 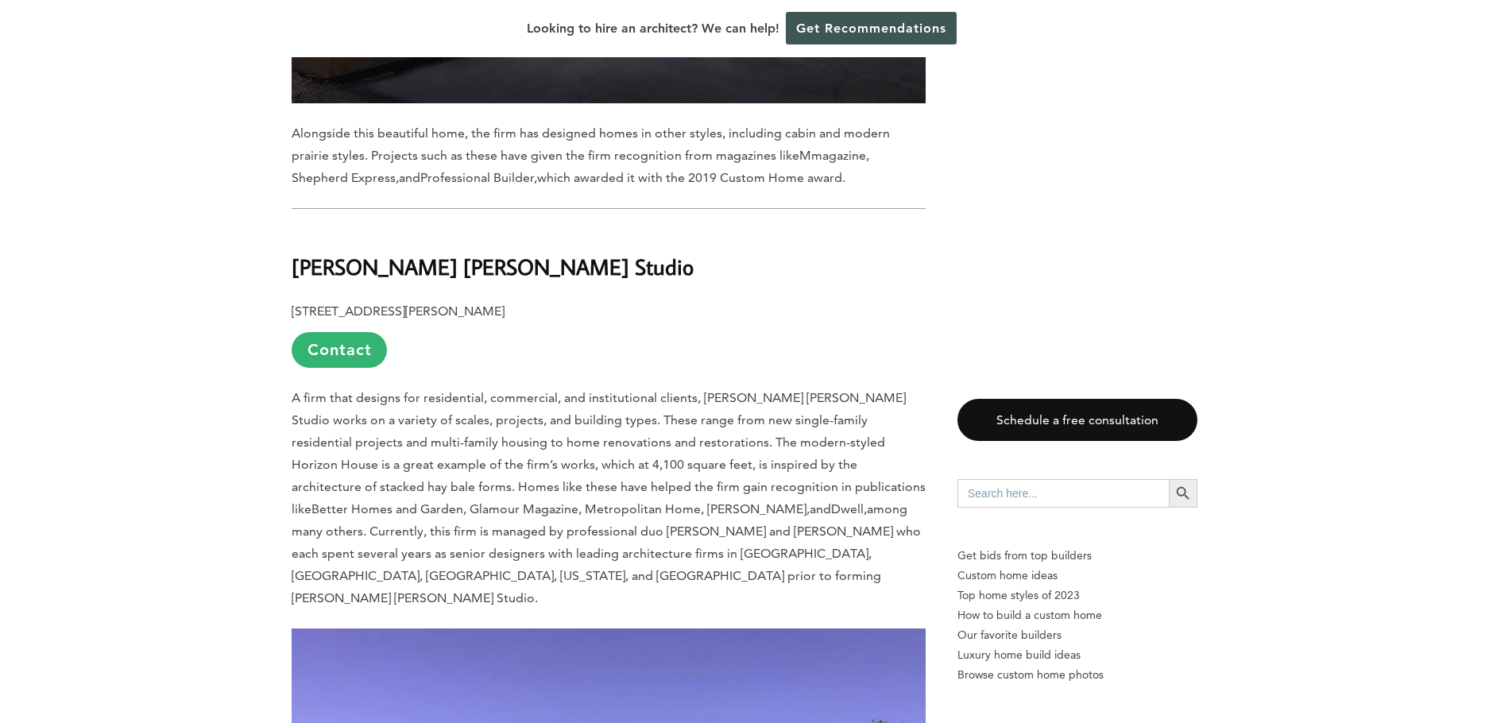 What do you see at coordinates (849, 508) in the screenshot?
I see `span: Dwell,` at bounding box center [849, 508].